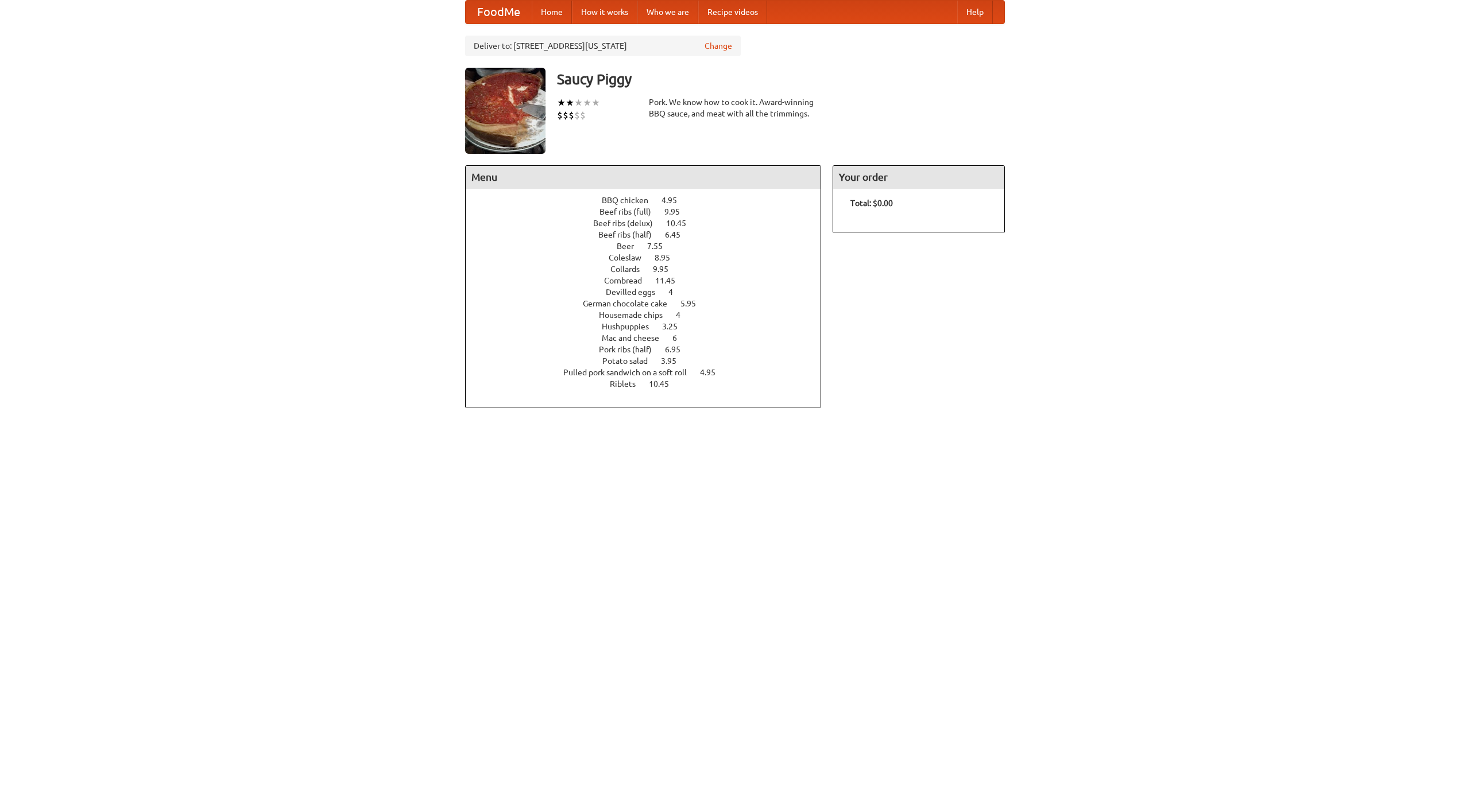 Image resolution: width=1470 pixels, height=812 pixels. I want to click on a: Change, so click(718, 46).